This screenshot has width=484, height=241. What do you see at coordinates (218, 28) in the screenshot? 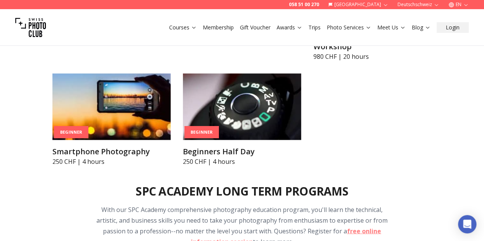
I see `a: Membership` at bounding box center [218, 28].